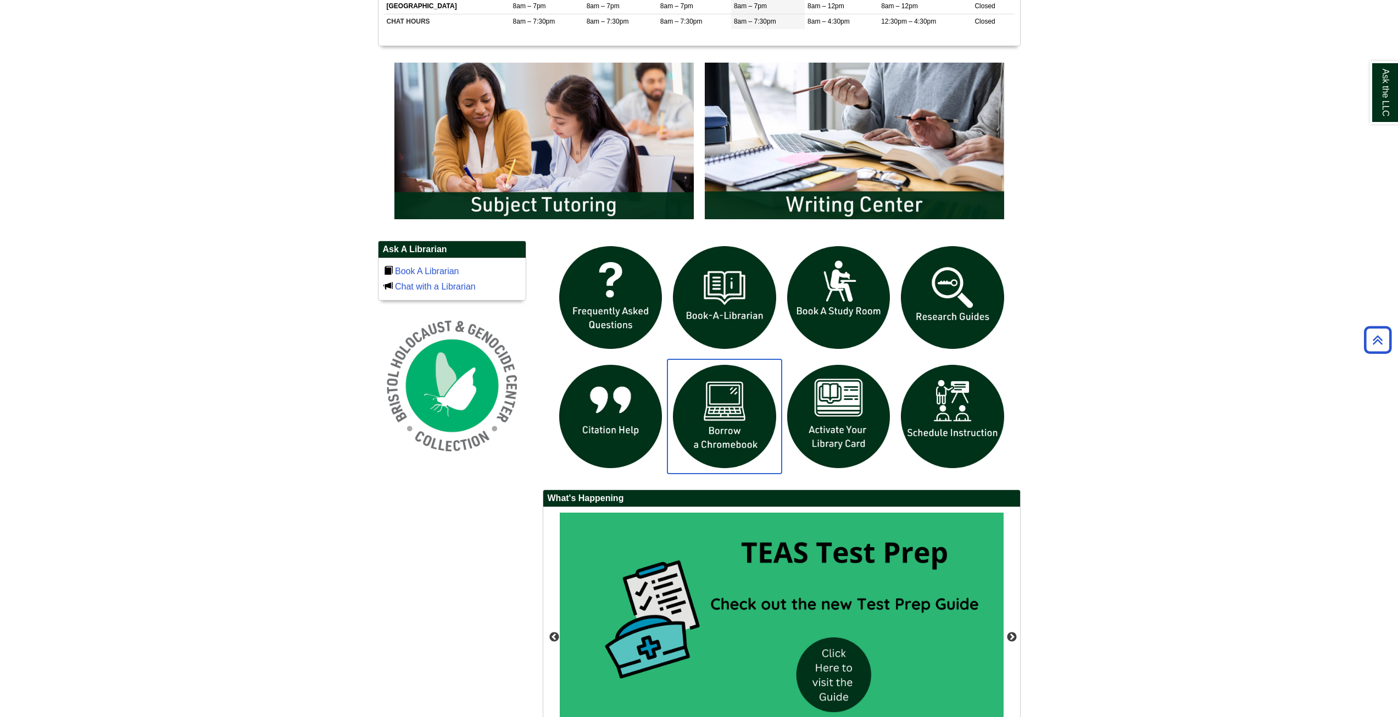 The width and height of the screenshot is (1398, 717). I want to click on img: activate Library Card icon links to form to activate student ID into library card, so click(839, 416).